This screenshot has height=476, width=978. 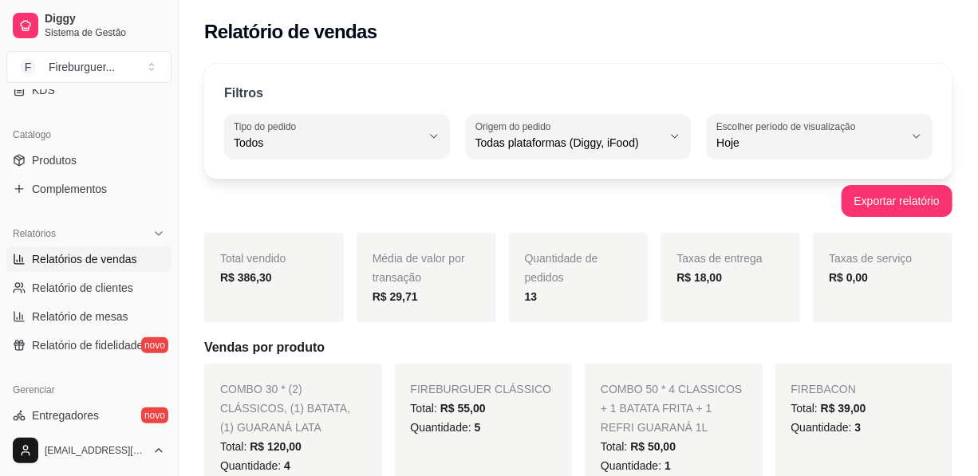 I want to click on h2: Relatório de vendas, so click(x=290, y=32).